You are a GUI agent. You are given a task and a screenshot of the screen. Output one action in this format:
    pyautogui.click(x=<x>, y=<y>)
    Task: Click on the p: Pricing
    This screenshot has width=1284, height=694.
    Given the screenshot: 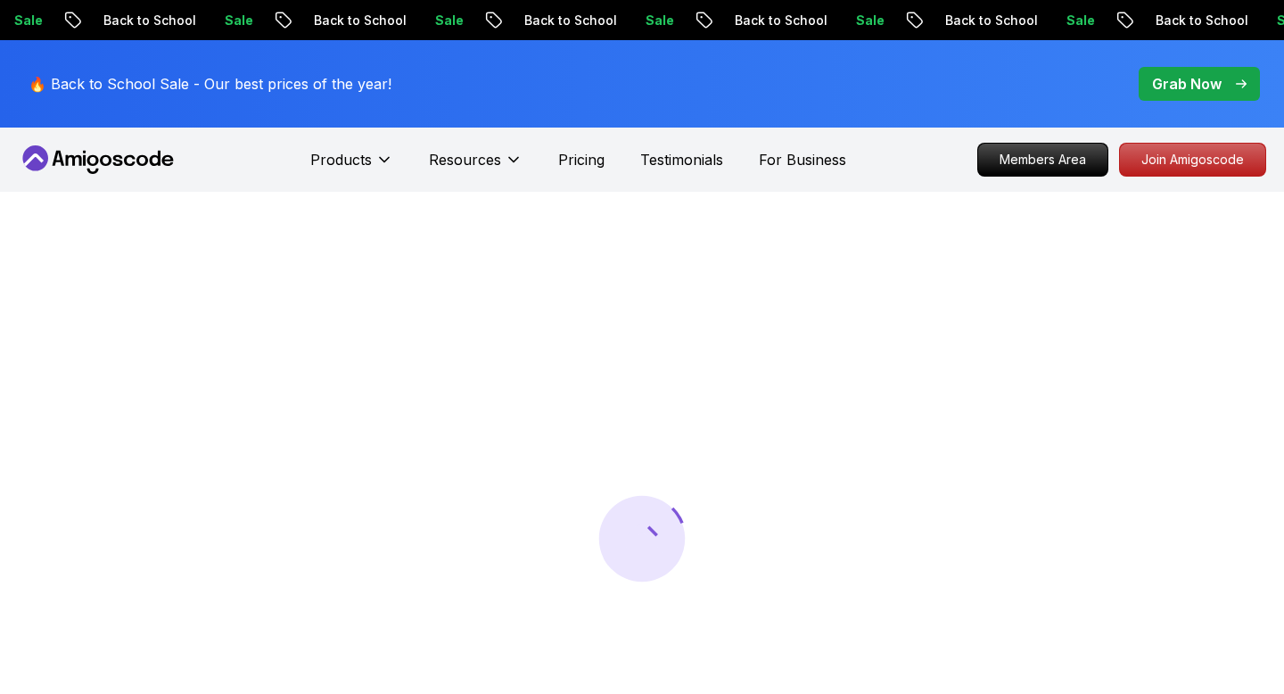 What is the action you would take?
    pyautogui.click(x=582, y=160)
    